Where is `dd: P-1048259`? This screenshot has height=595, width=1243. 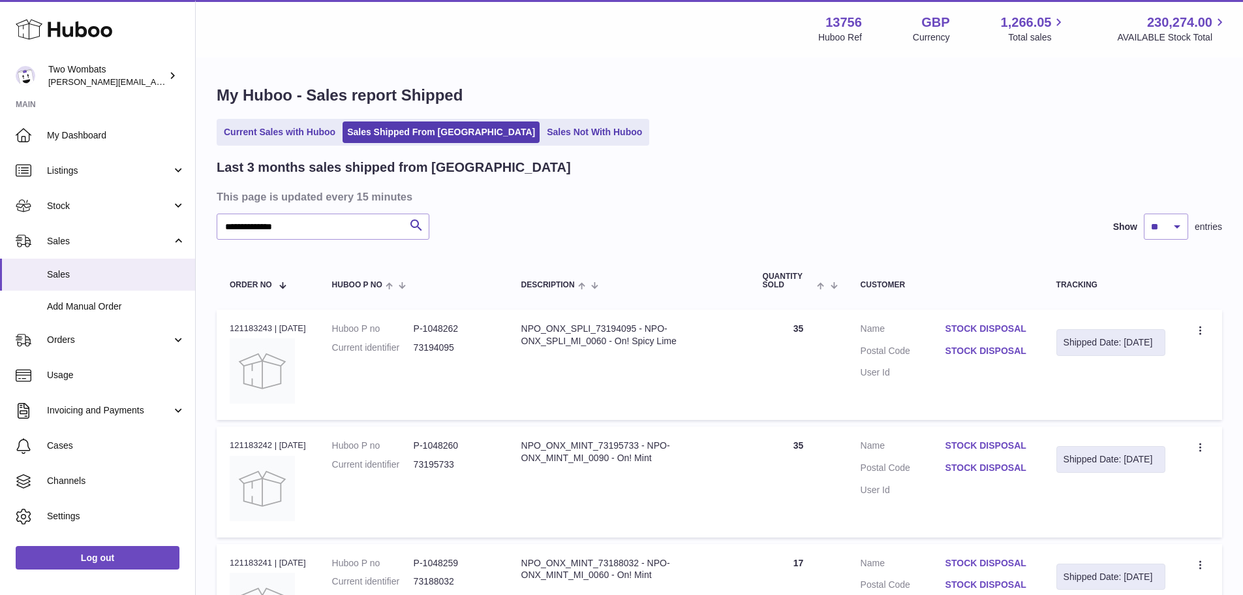
dd: P-1048259 is located at coordinates (454, 563).